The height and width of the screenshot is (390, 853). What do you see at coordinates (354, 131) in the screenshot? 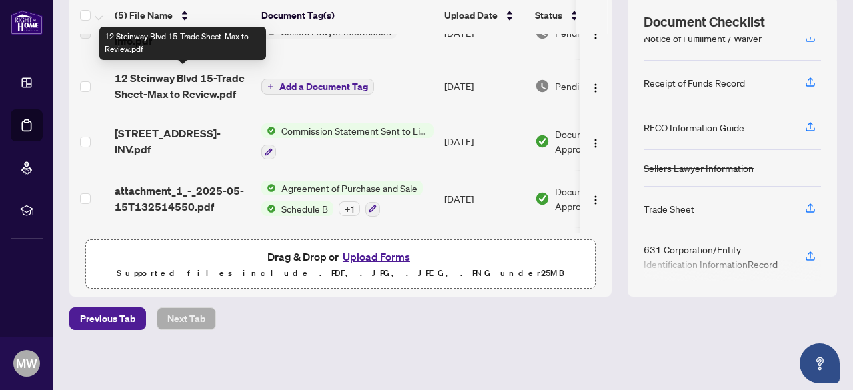
I see `span: Commission Statement Sent to Listing Brokerage` at bounding box center [354, 131].